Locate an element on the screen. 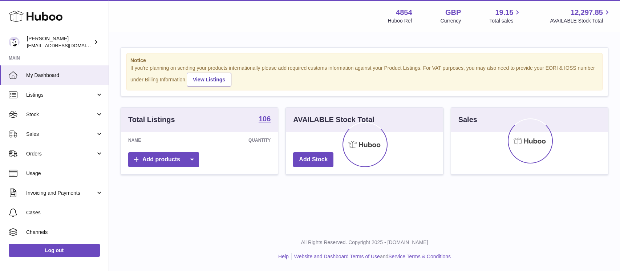 This screenshot has width=620, height=271. span: AVAILABLE Stock Total is located at coordinates (580, 21).